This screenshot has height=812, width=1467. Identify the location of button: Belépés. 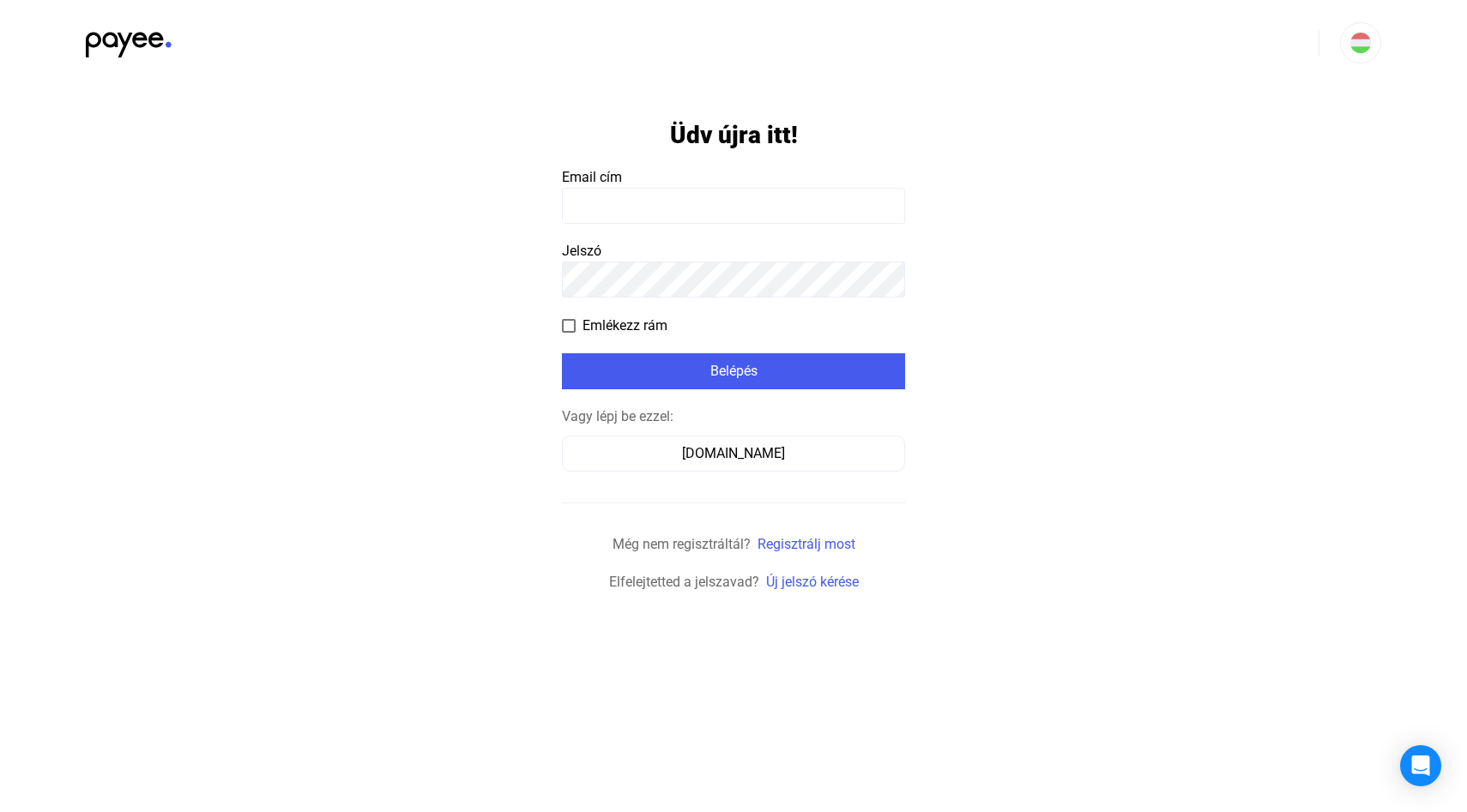
(734, 372).